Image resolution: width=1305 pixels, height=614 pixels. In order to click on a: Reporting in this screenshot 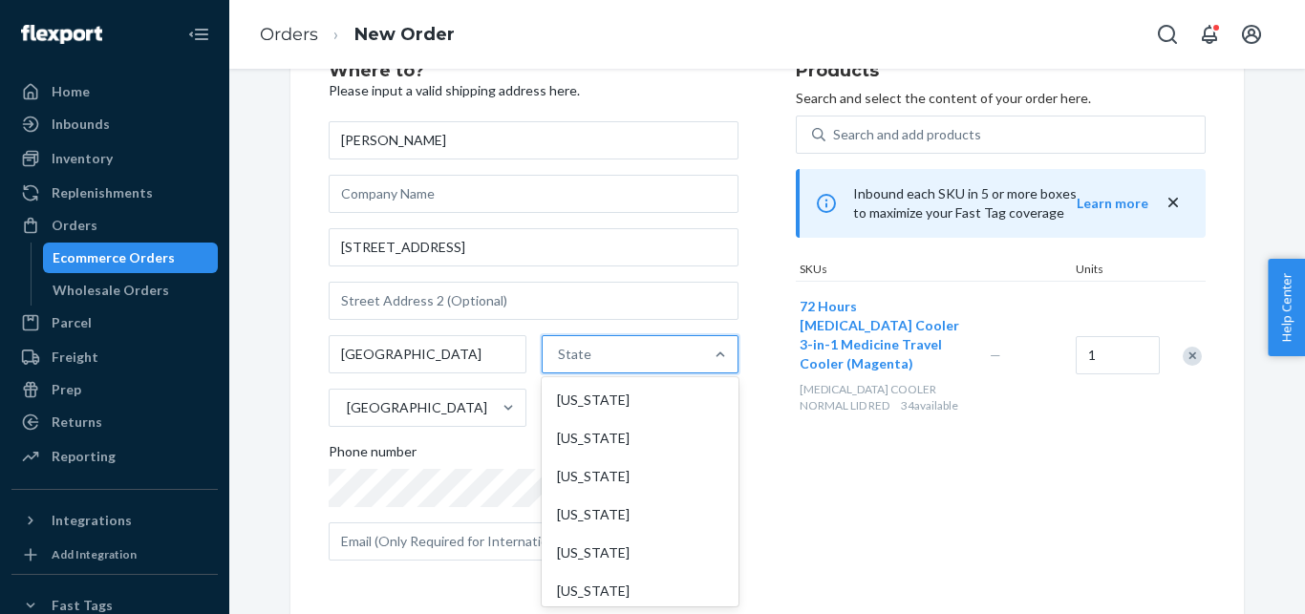, I will do `click(115, 457)`.